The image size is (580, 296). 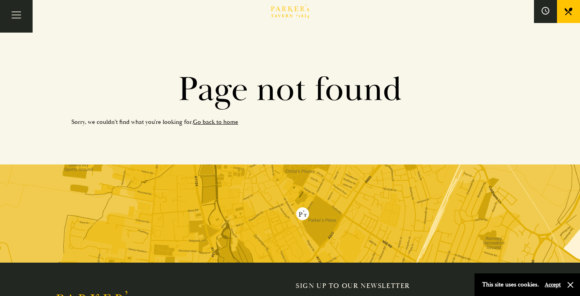 I want to click on button: Close and accept, so click(x=570, y=285).